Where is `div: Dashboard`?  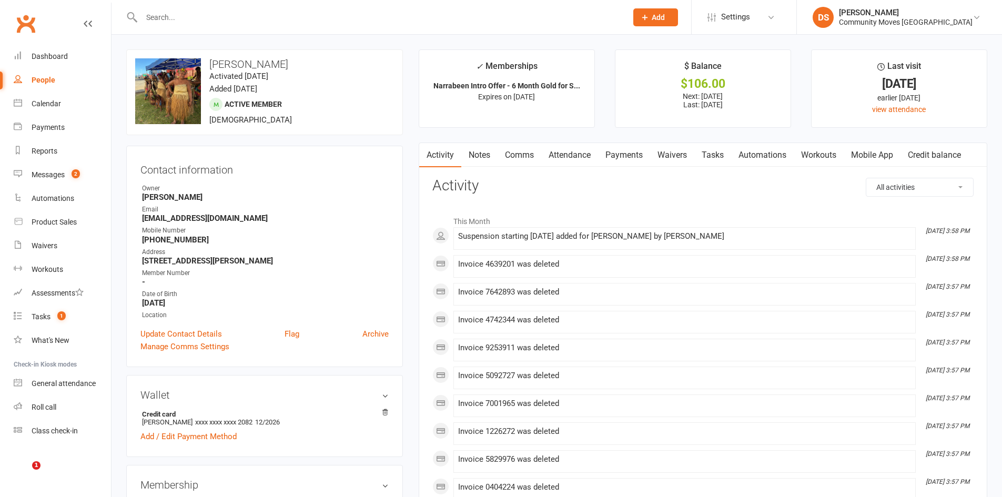
div: Dashboard is located at coordinates (49, 56).